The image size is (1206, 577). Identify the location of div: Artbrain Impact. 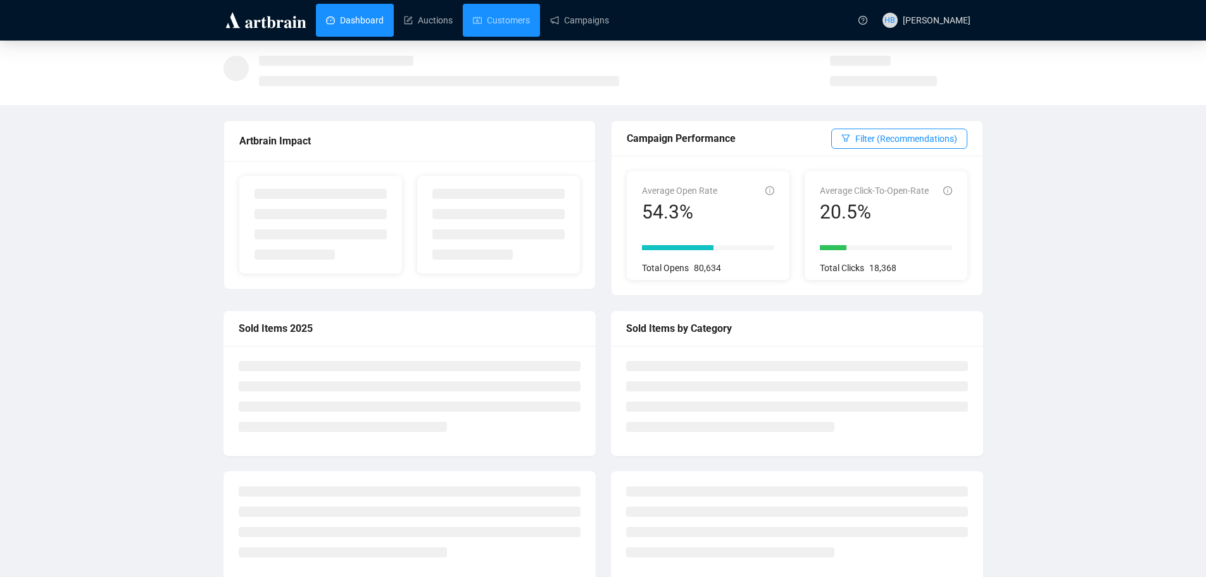
(409, 141).